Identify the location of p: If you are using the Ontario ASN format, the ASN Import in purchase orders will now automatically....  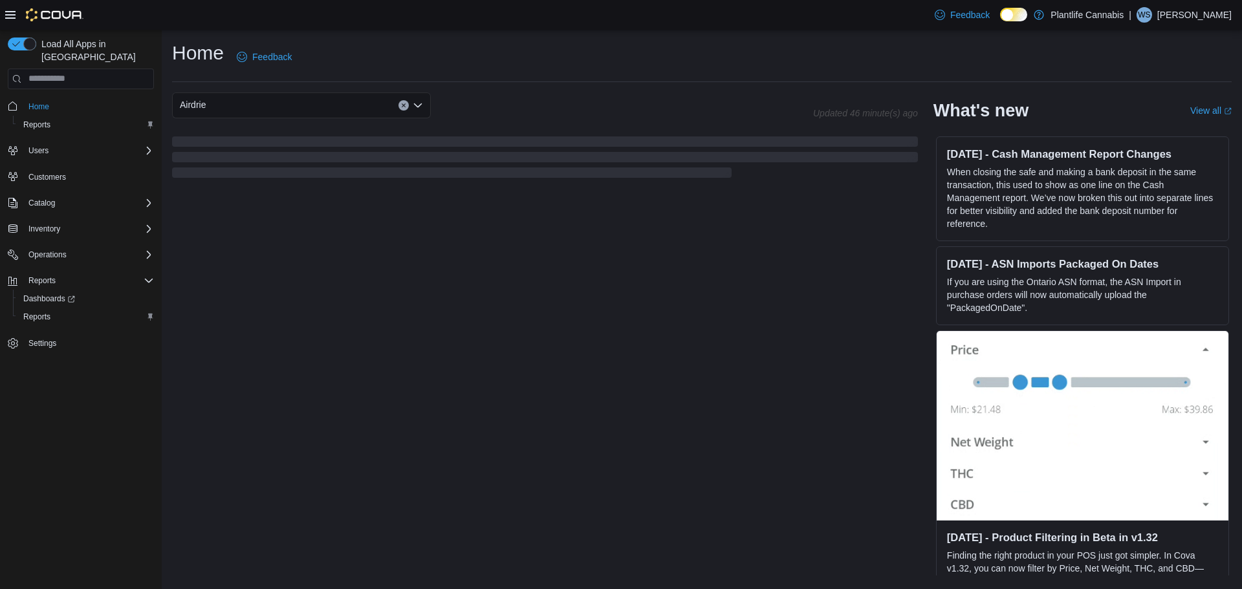
(1082, 295).